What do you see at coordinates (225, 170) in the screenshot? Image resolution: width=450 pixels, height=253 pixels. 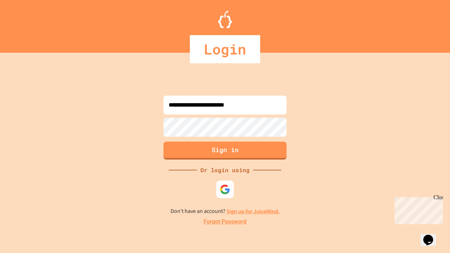 I see `div: Or login using` at bounding box center [225, 170].